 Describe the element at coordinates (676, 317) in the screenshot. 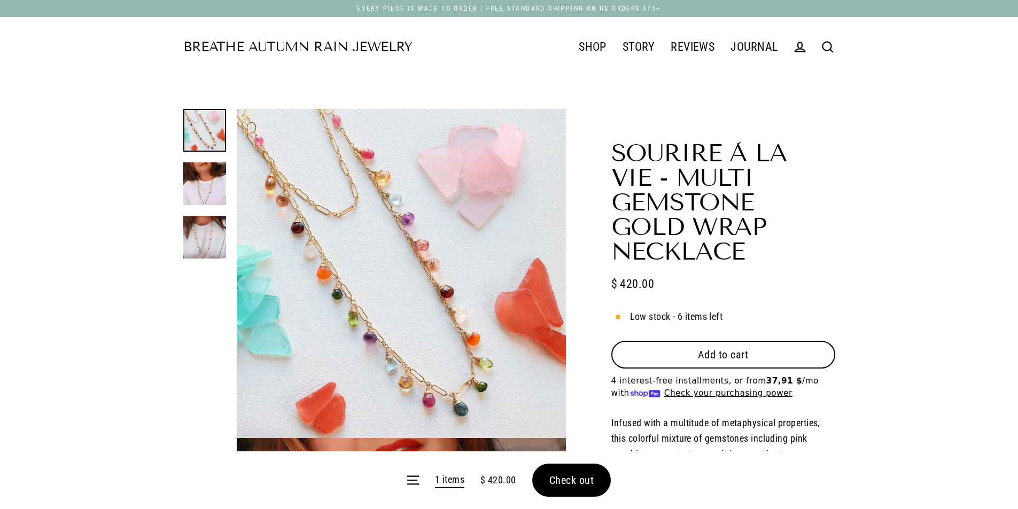

I see `span: Low stock - 6 items left` at that location.